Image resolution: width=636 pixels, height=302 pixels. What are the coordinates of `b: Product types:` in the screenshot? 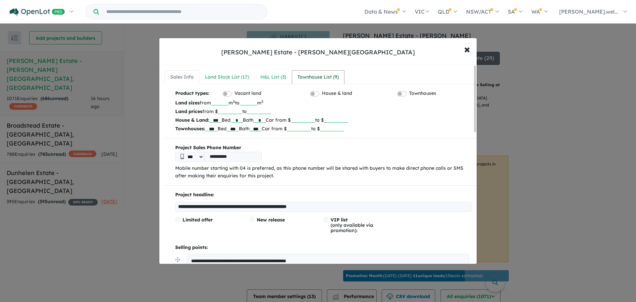 It's located at (192, 94).